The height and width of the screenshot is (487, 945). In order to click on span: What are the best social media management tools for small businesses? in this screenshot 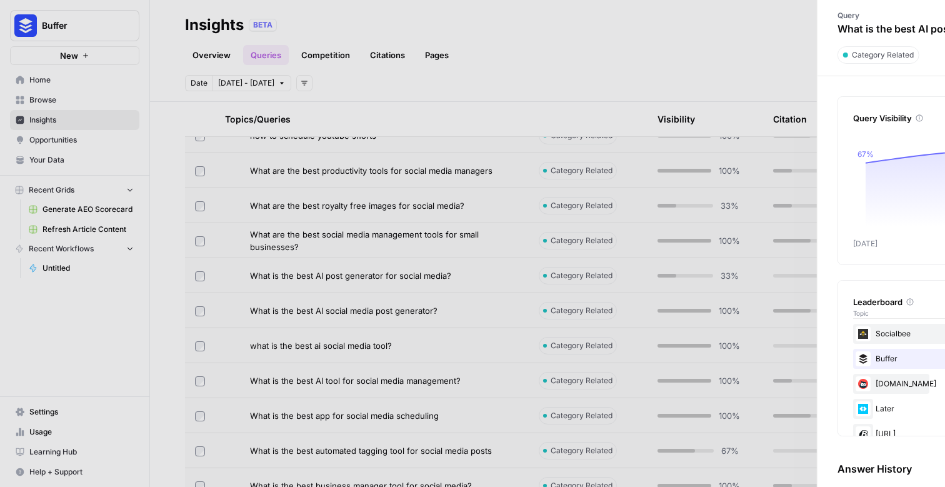, I will do `click(384, 241)`.